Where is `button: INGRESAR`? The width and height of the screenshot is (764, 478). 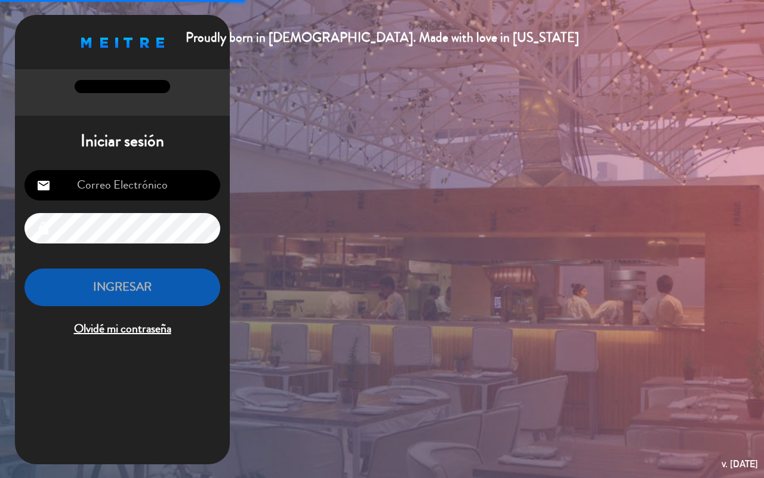 button: INGRESAR is located at coordinates (122, 287).